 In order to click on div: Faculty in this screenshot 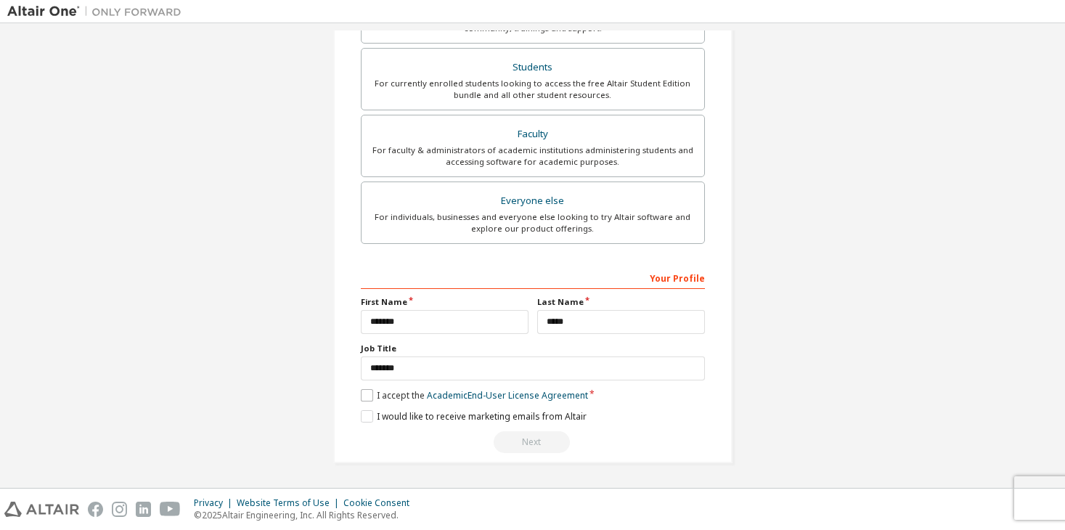, I will do `click(533, 134)`.